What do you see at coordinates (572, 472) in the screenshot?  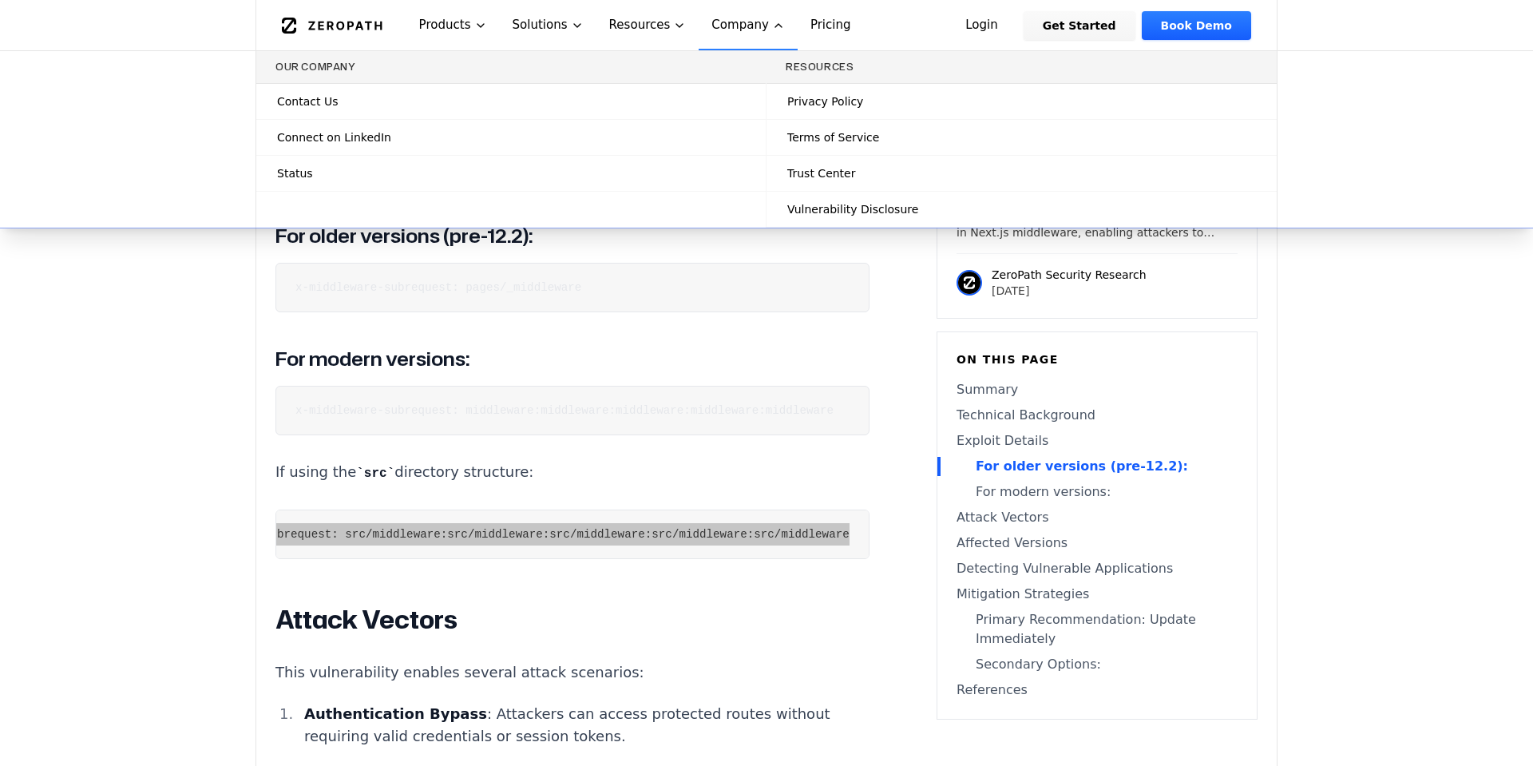 I see `p: If using the directory structure:` at bounding box center [572, 472].